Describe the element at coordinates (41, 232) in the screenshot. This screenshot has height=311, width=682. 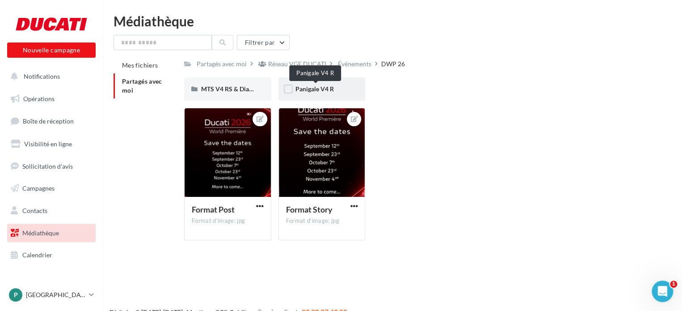
I see `span: Médiathèque` at that location.